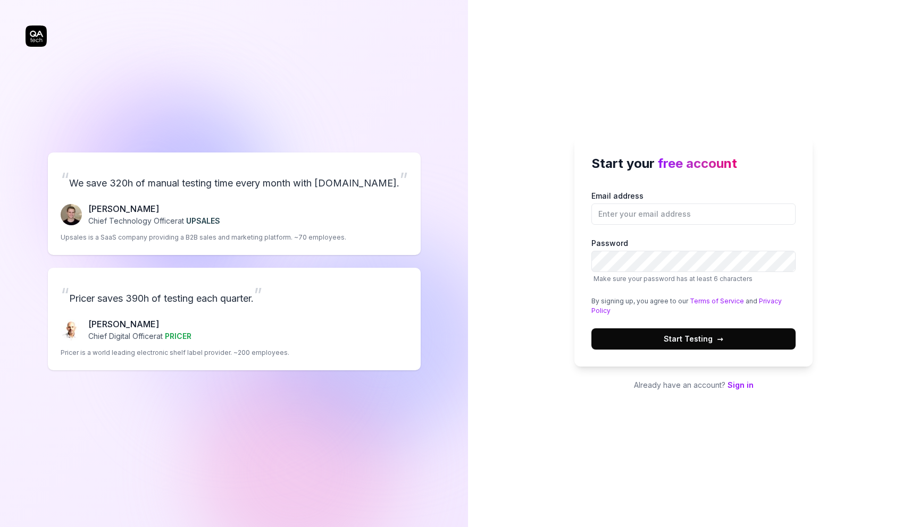  Describe the element at coordinates (154, 221) in the screenshot. I see `p: Chief Technology Officer at` at that location.